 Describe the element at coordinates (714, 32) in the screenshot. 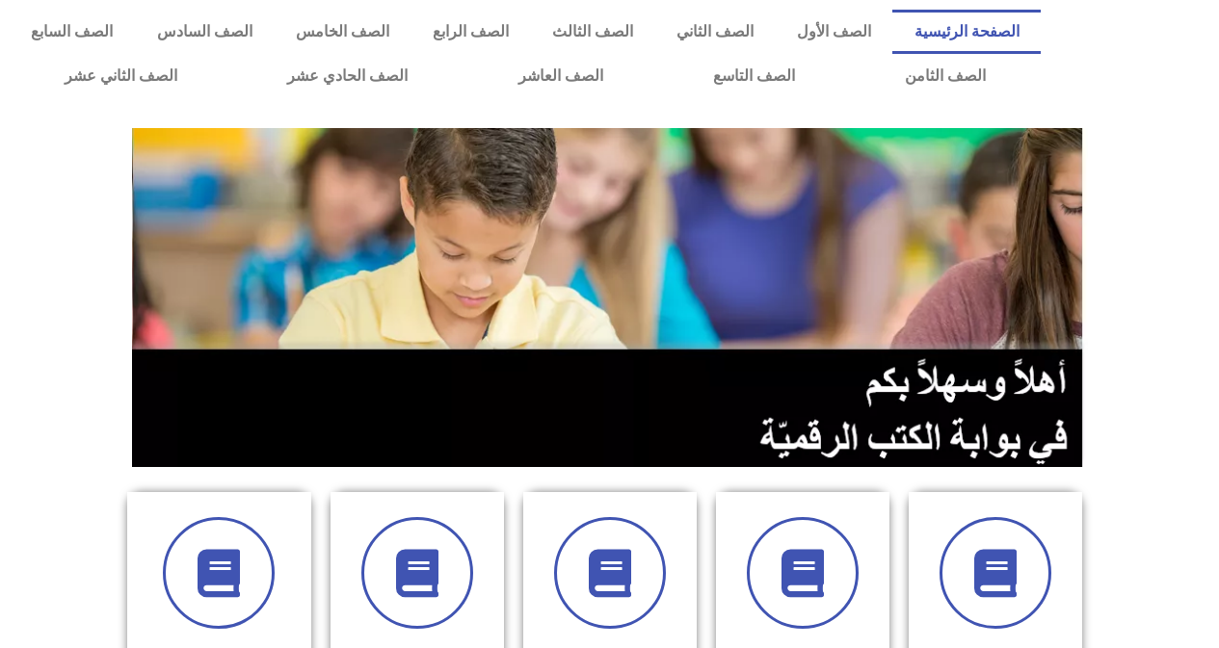

I see `a: الصف الثاني` at that location.